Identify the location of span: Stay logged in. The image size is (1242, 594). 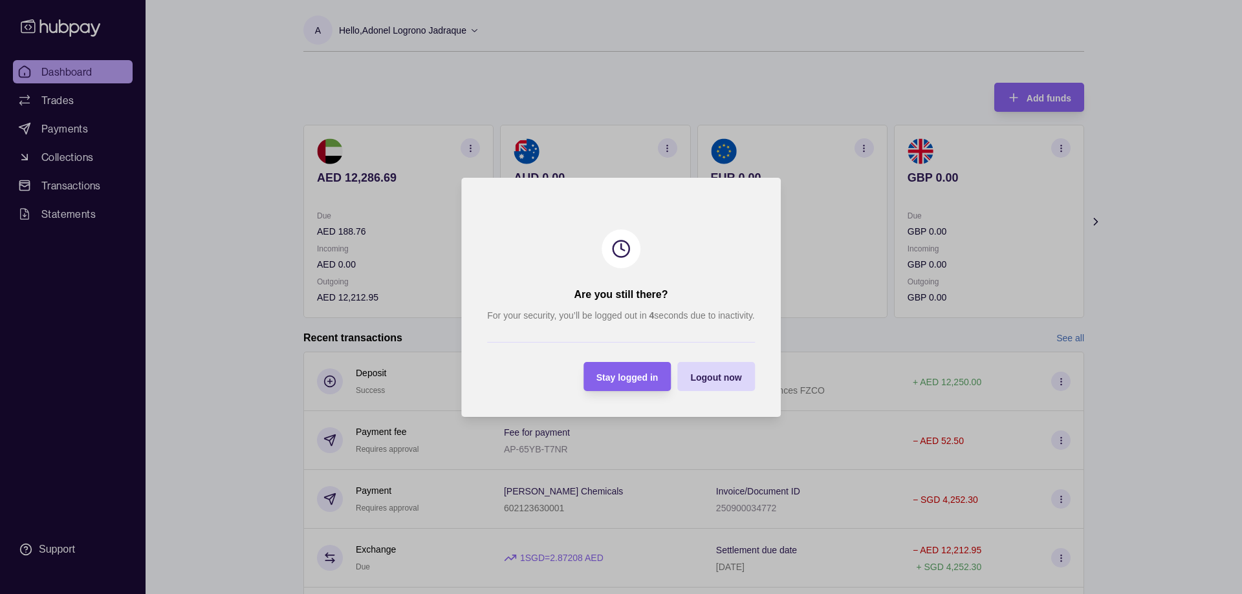
(627, 377).